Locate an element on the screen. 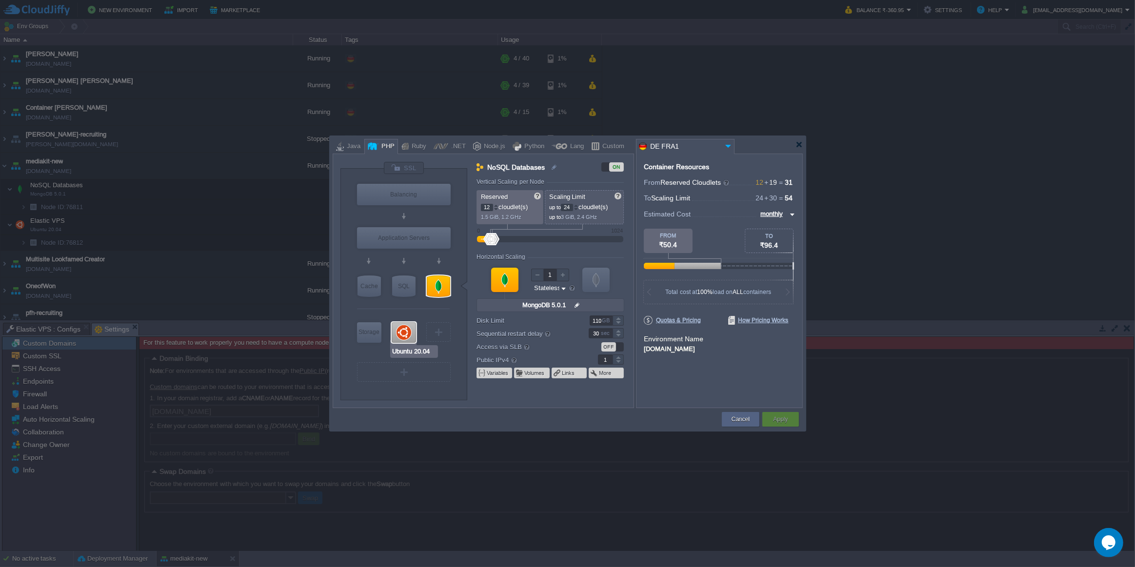 This screenshot has width=1135, height=567. div: 0 is located at coordinates (478, 231).